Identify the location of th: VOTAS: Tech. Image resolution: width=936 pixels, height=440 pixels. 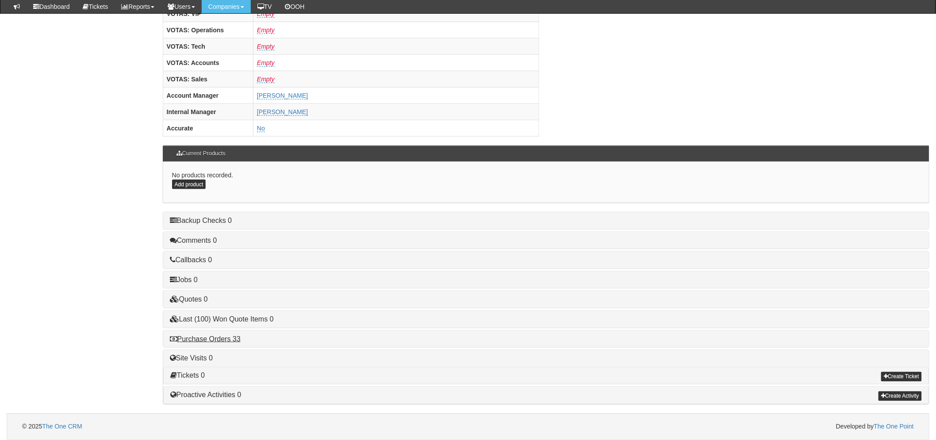
(208, 46).